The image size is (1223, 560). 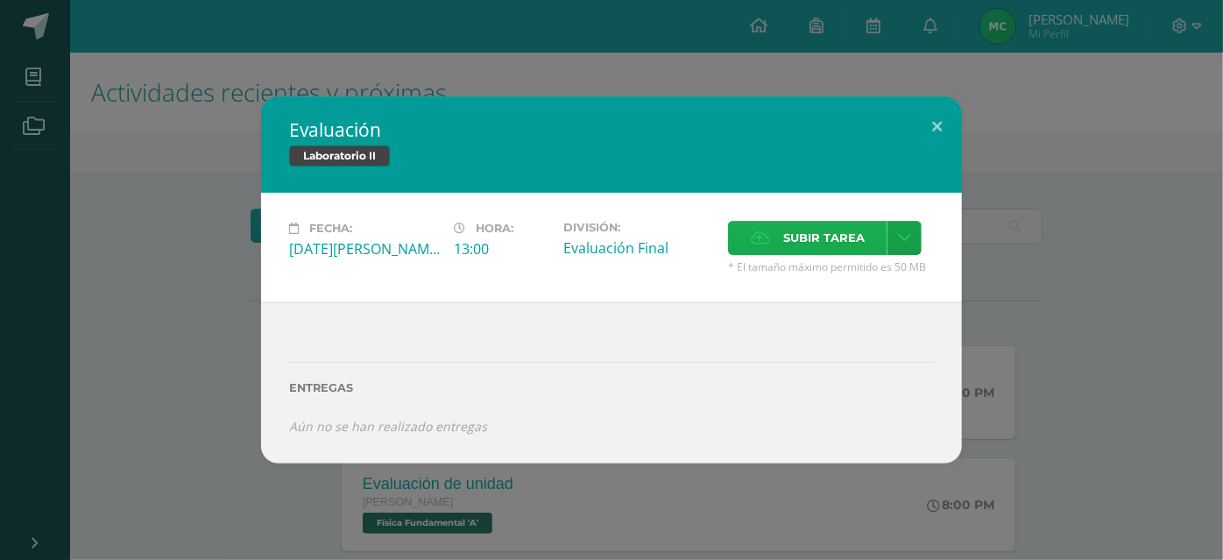 What do you see at coordinates (339, 156) in the screenshot?
I see `span: Laboratorio II` at bounding box center [339, 156].